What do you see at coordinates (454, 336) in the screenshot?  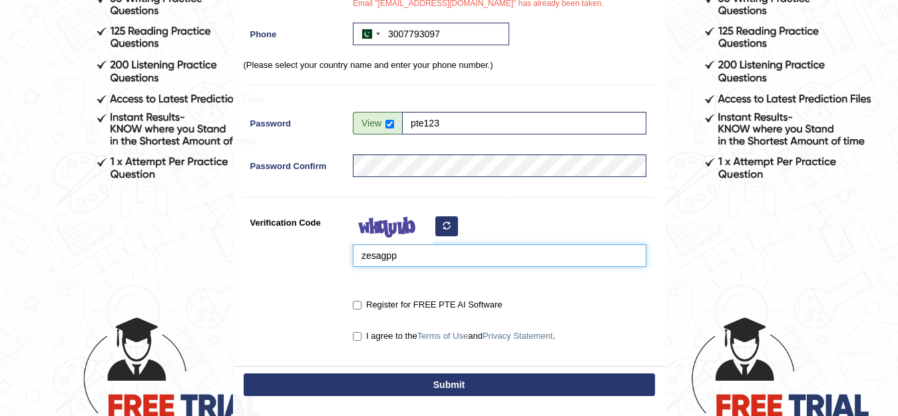 I see `label: I agree to the and .` at bounding box center [454, 336].